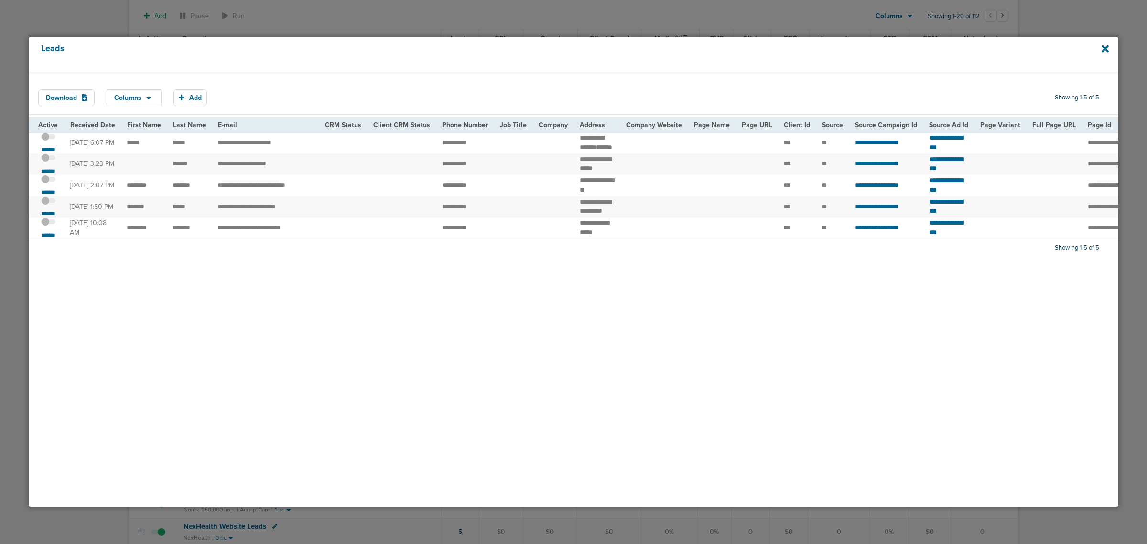 Image resolution: width=1147 pixels, height=544 pixels. Describe the element at coordinates (712, 125) in the screenshot. I see `th: Page Name` at that location.